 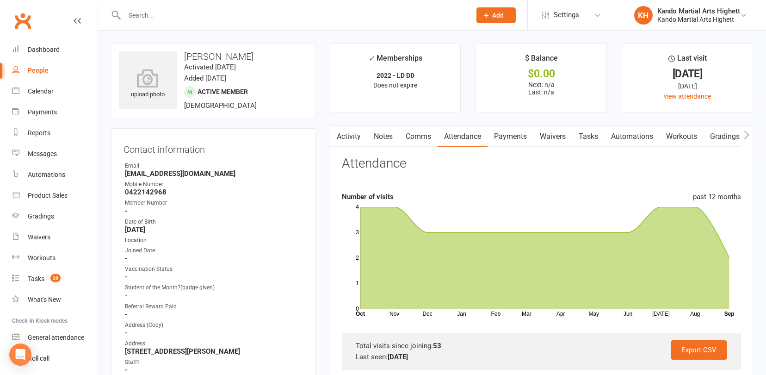 I want to click on div: Last seen:, so click(x=542, y=357).